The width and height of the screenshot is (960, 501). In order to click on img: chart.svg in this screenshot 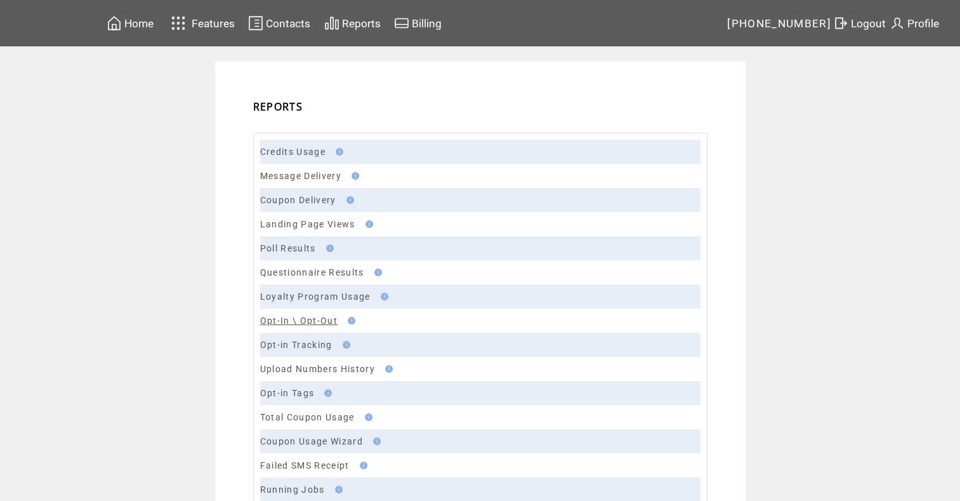, I will do `click(332, 23)`.